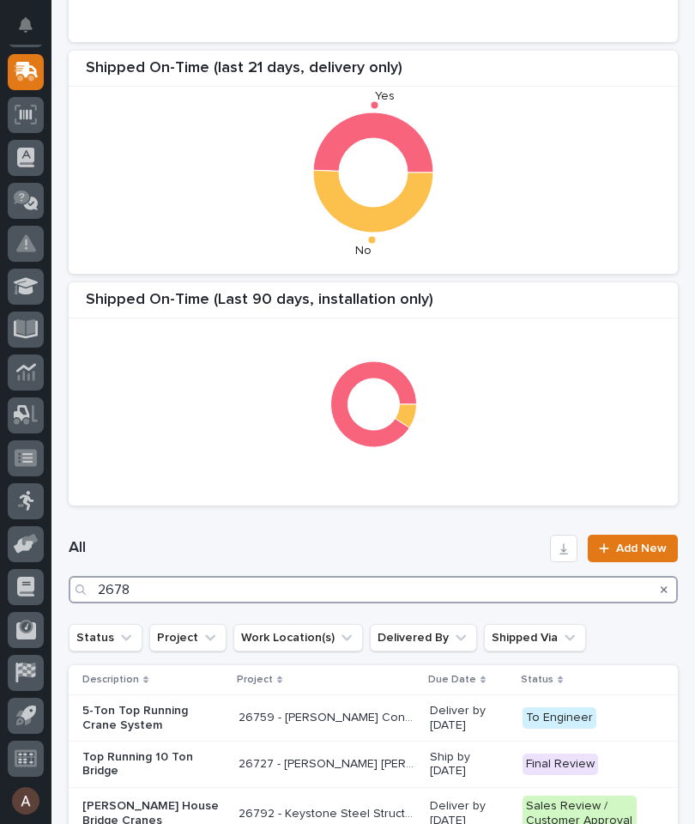 This screenshot has width=695, height=824. Describe the element at coordinates (329, 812) in the screenshot. I see `p: 26792 - Keystone Steel Structures - Wolfe House` at that location.